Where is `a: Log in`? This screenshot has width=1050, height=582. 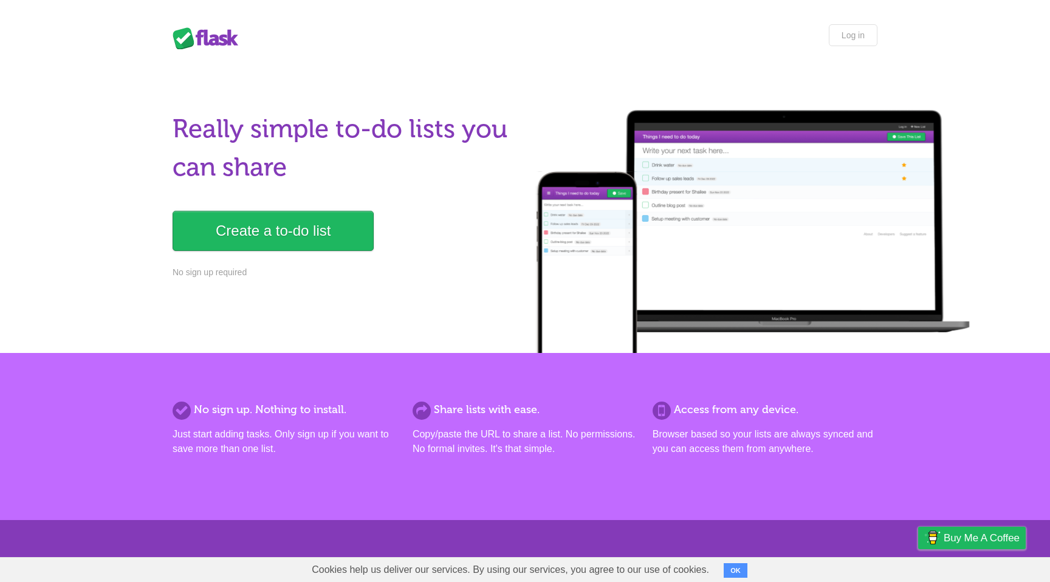
a: Log in is located at coordinates (853, 35).